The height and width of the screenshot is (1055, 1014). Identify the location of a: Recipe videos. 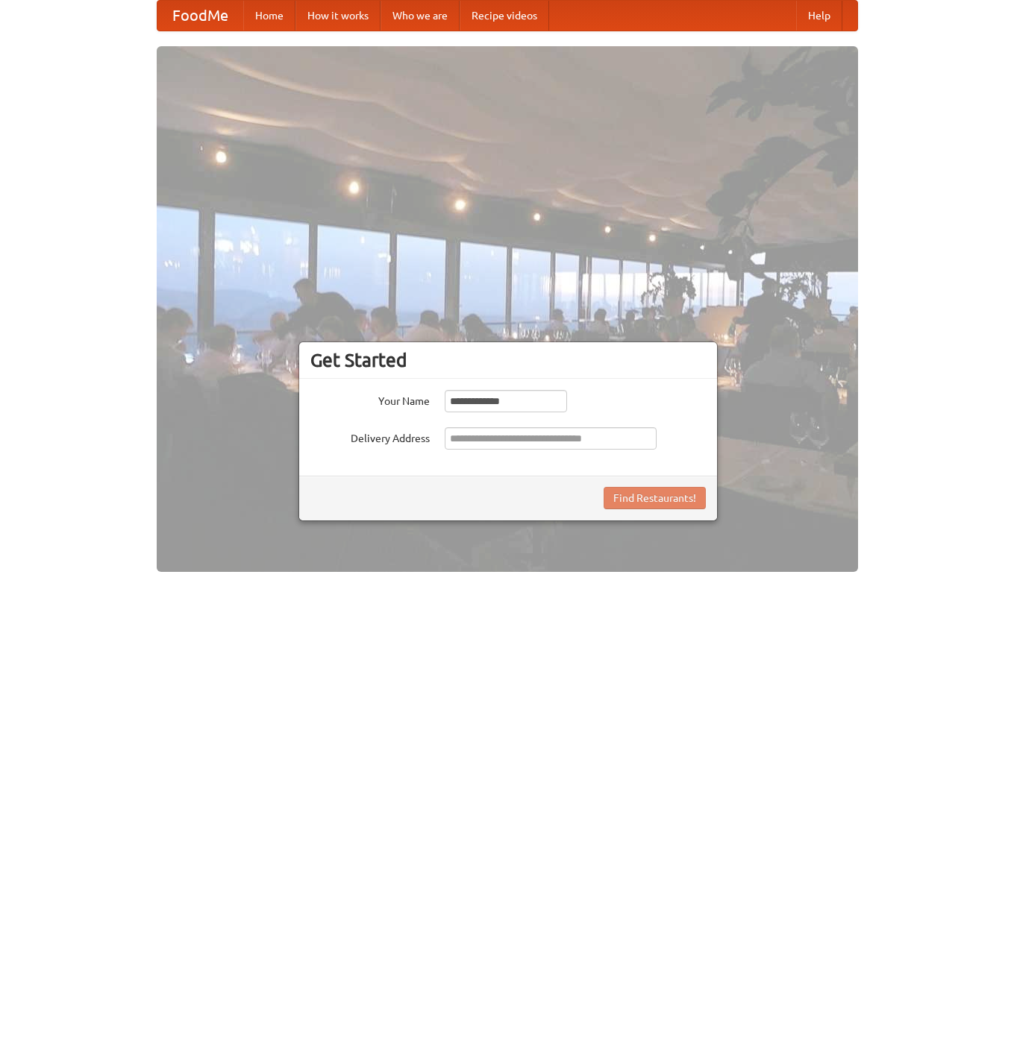
(504, 16).